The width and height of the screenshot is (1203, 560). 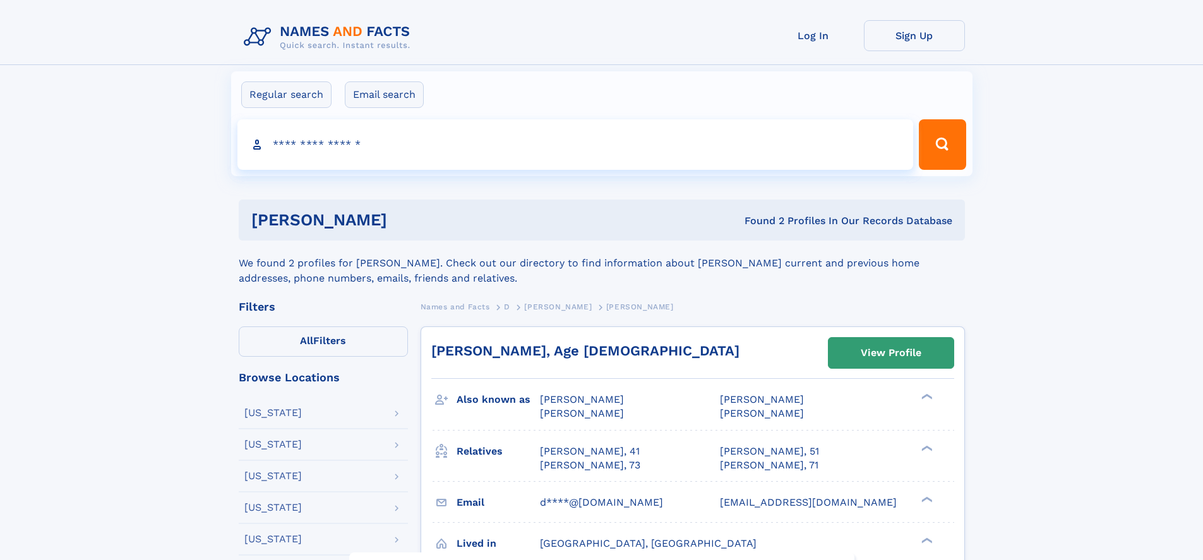 What do you see at coordinates (384, 95) in the screenshot?
I see `label: Email search` at bounding box center [384, 95].